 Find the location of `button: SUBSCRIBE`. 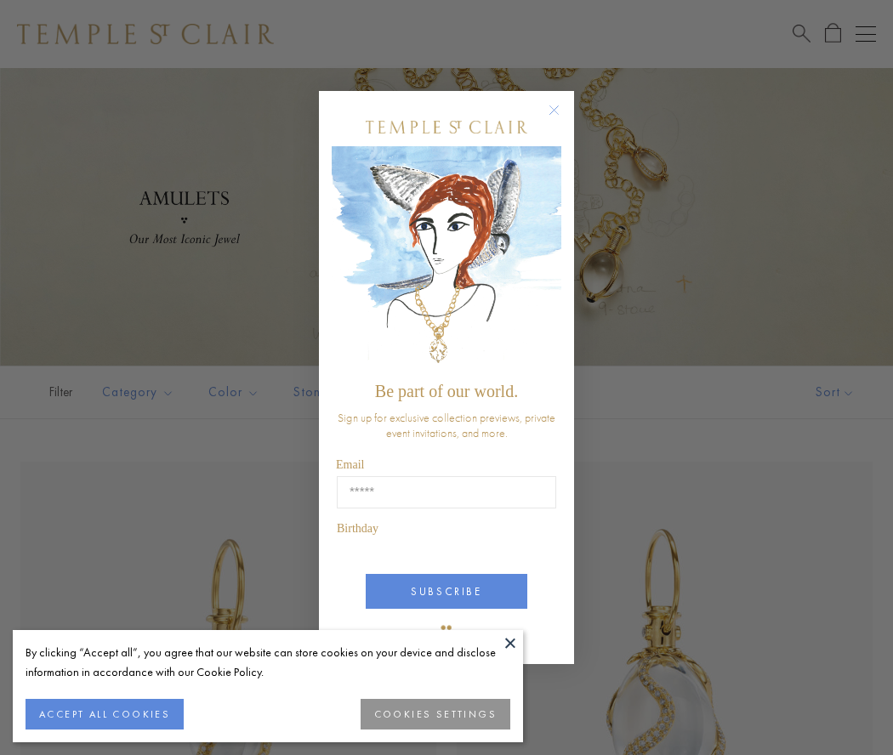

button: SUBSCRIBE is located at coordinates (446, 591).